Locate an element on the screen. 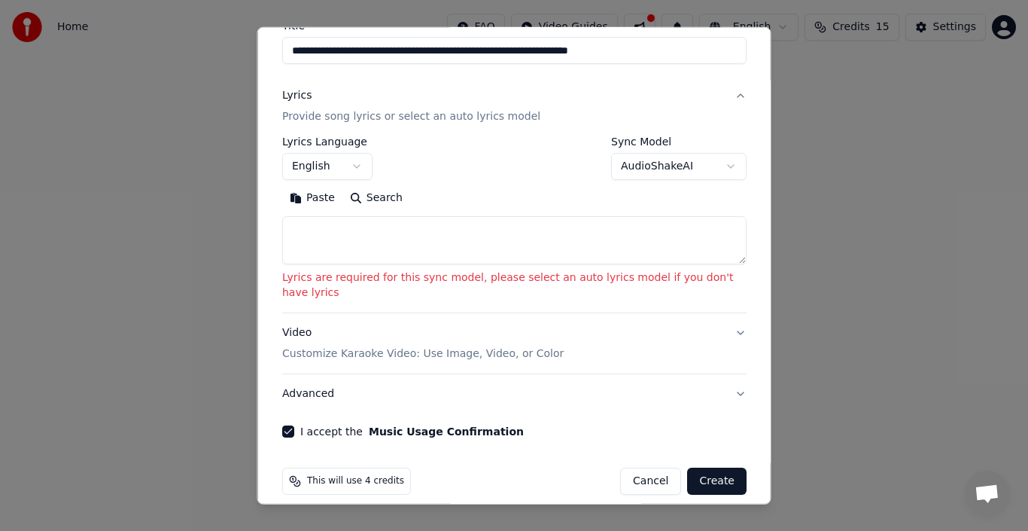  button: LyricsProvide song lyrics or select an auto lyrics model is located at coordinates (514, 106).